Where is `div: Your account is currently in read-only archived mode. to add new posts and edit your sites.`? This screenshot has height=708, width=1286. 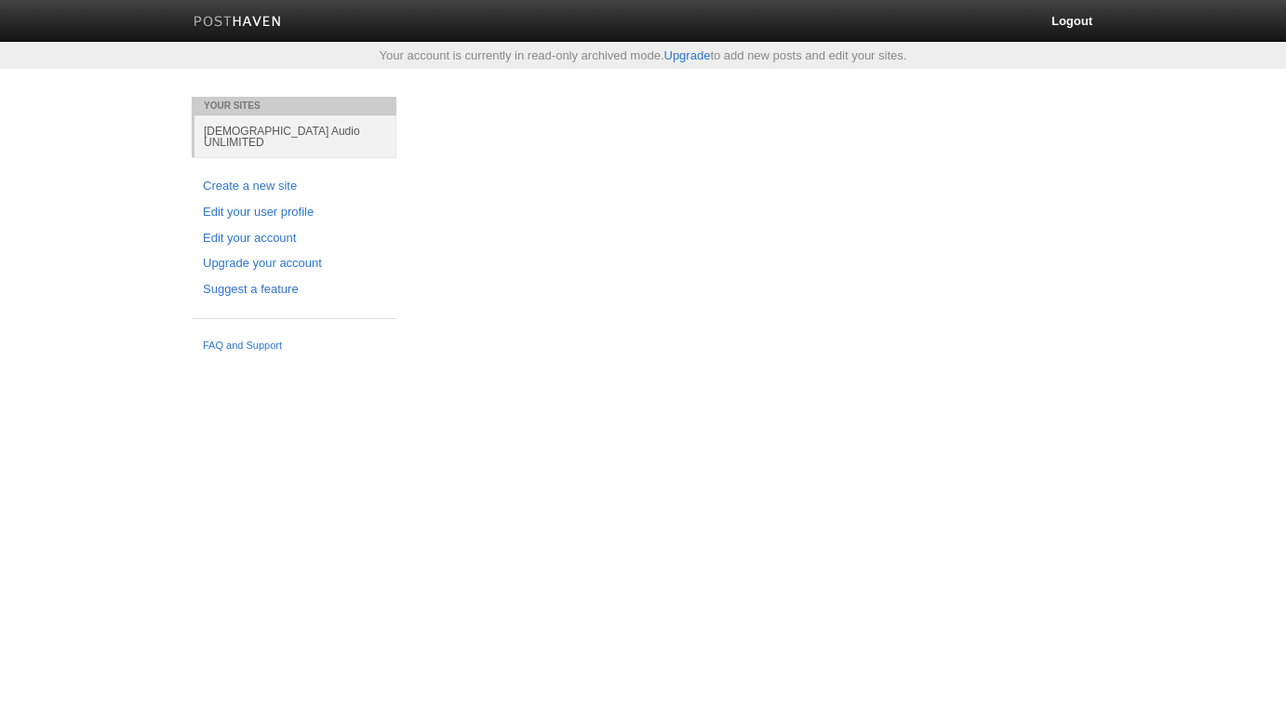 div: Your account is currently in read-only archived mode. to add new posts and edit your sites. is located at coordinates (643, 55).